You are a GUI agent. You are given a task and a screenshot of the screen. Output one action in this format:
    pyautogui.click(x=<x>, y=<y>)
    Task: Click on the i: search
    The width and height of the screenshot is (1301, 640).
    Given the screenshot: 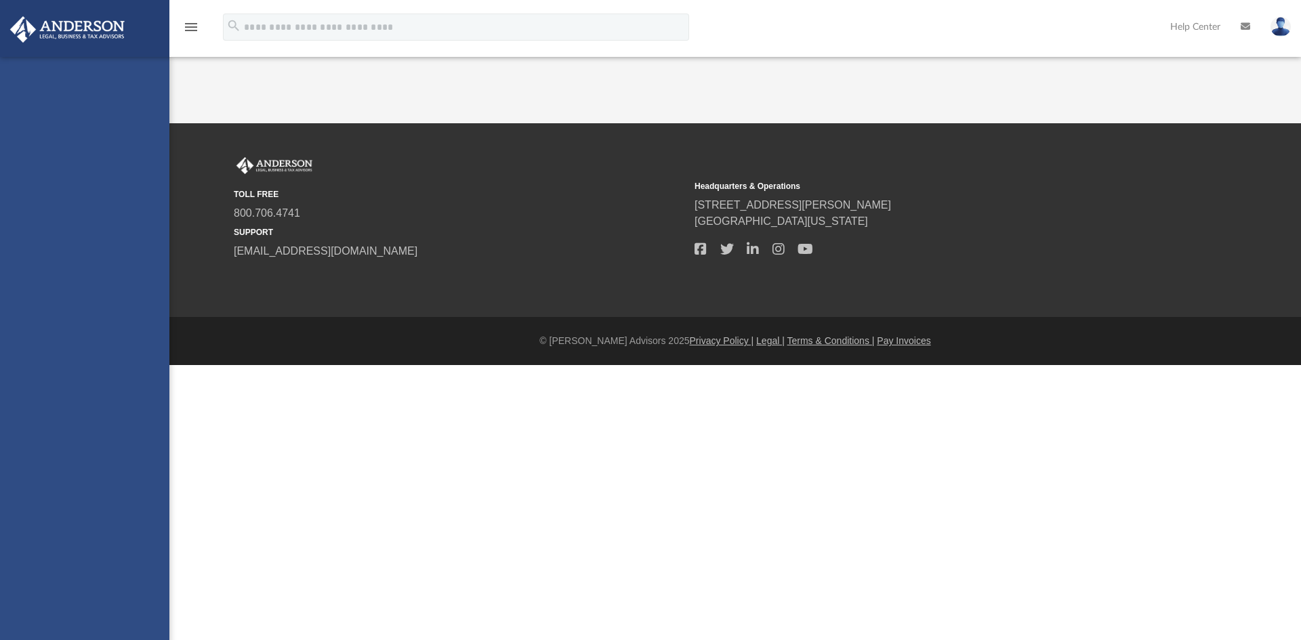 What is the action you would take?
    pyautogui.click(x=234, y=26)
    